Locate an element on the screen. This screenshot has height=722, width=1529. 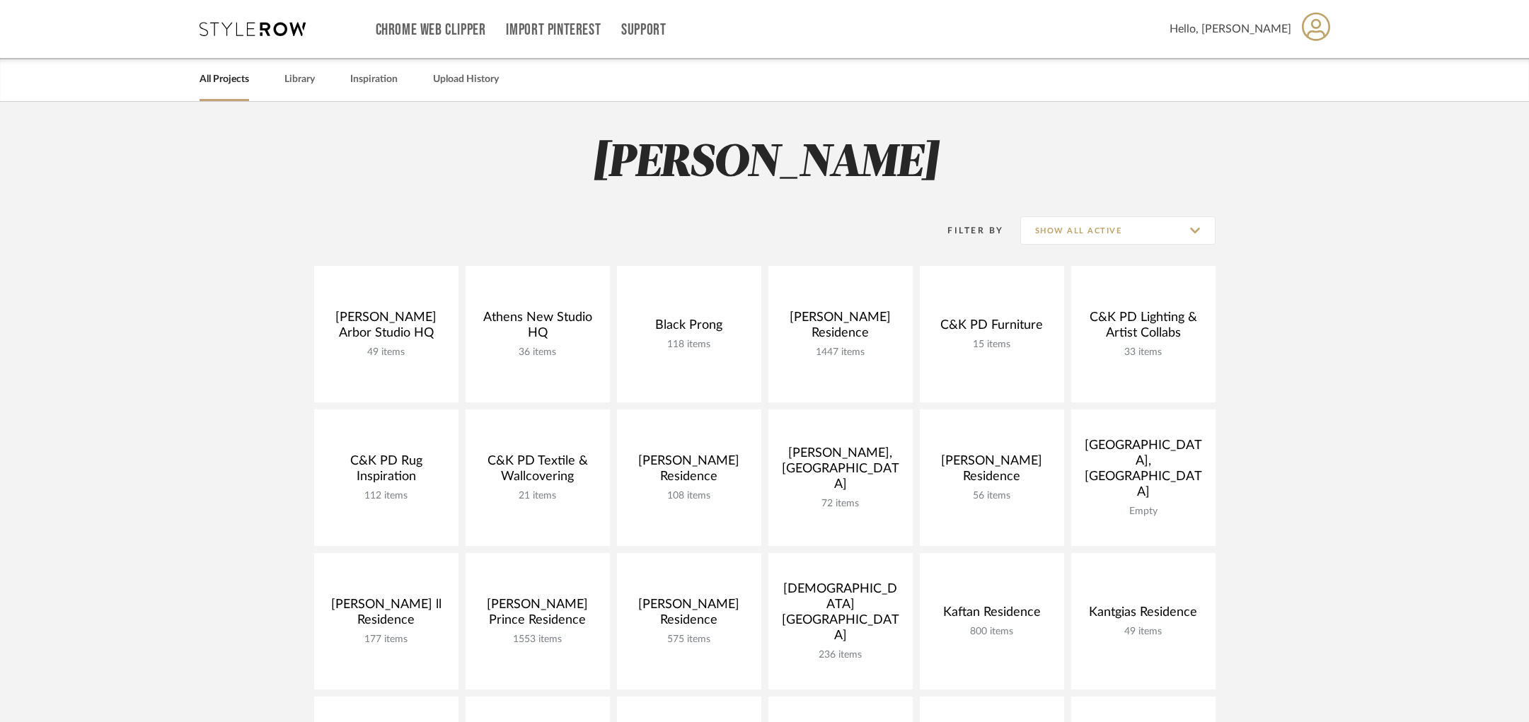
div: 112 items is located at coordinates (386, 496).